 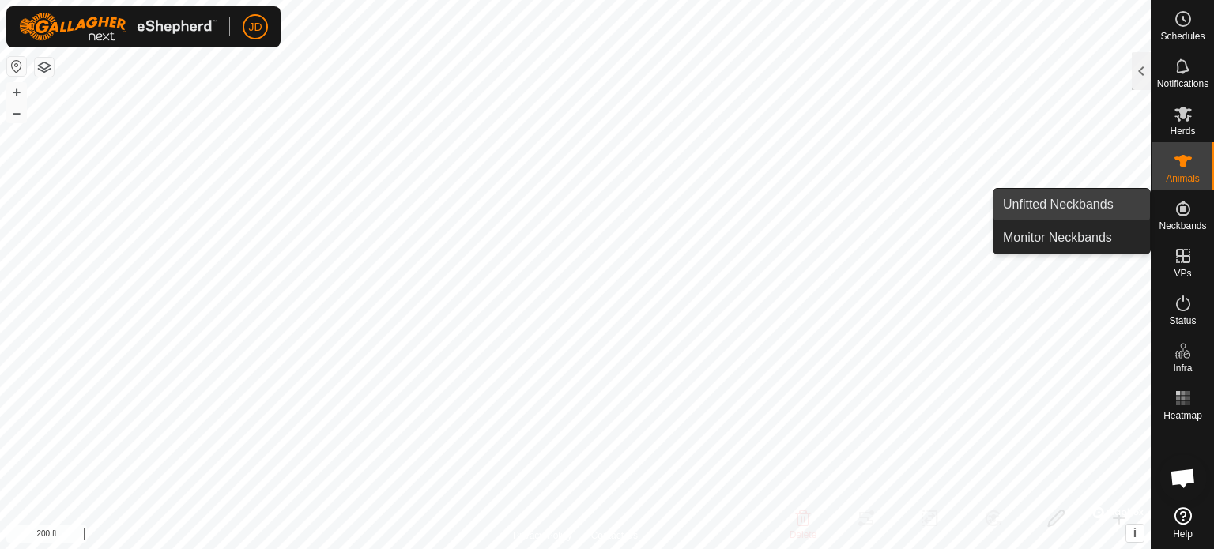 What do you see at coordinates (1182, 131) in the screenshot?
I see `span: Herds` at bounding box center [1182, 131].